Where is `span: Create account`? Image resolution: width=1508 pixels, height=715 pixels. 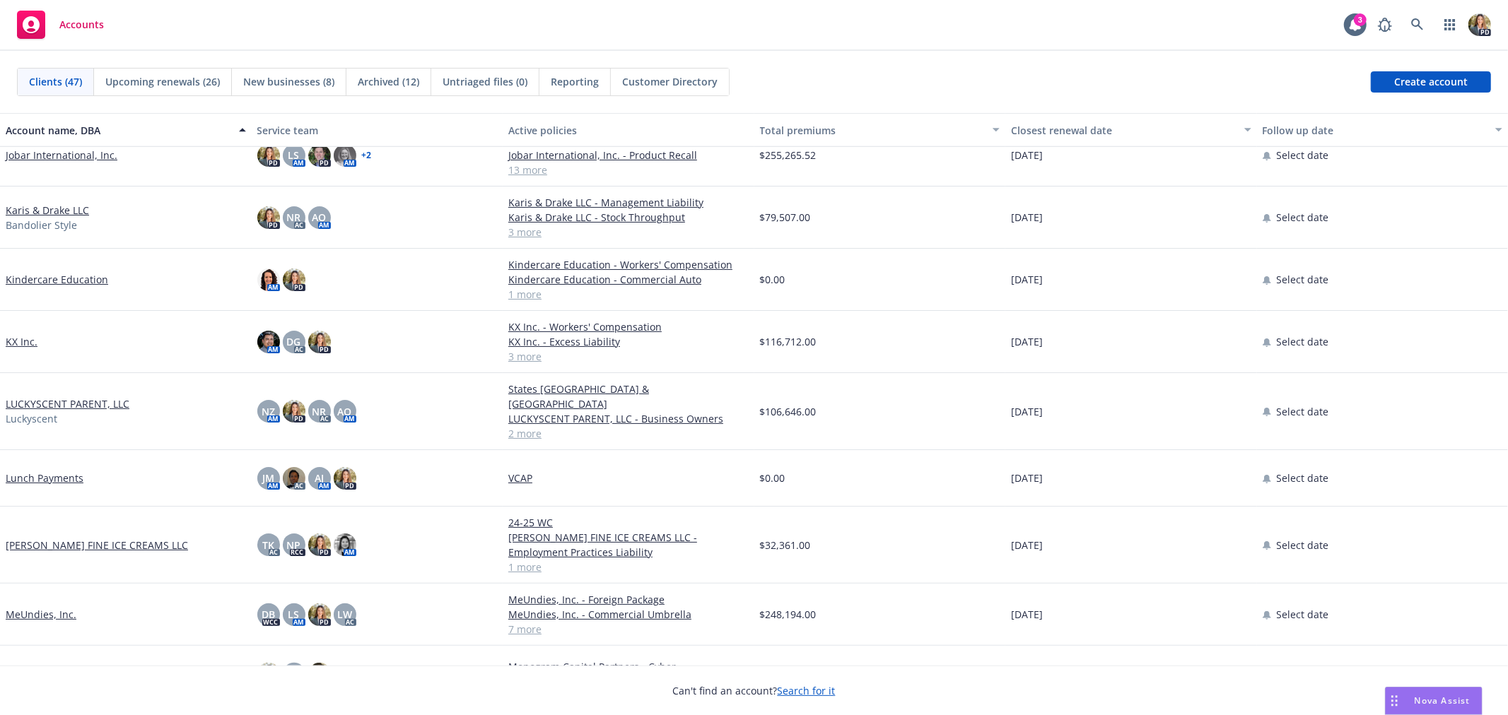 span: Create account is located at coordinates (1431, 82).